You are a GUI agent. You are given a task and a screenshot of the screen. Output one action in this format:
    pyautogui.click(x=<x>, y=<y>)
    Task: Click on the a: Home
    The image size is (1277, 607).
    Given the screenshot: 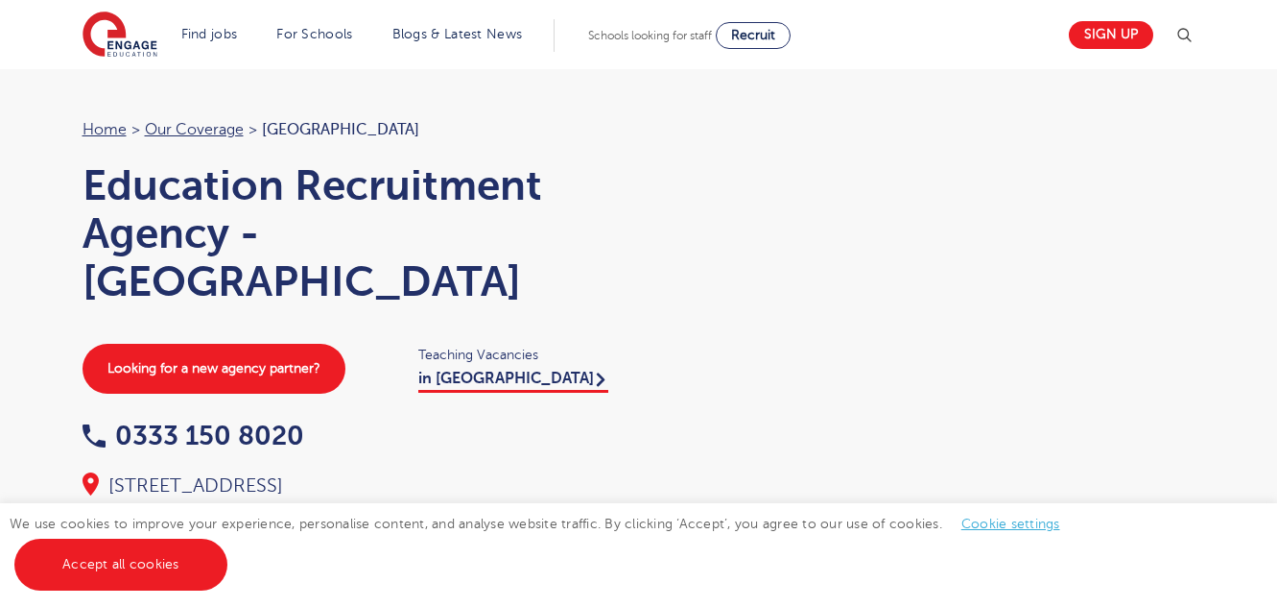 What is the action you would take?
    pyautogui.click(x=105, y=130)
    